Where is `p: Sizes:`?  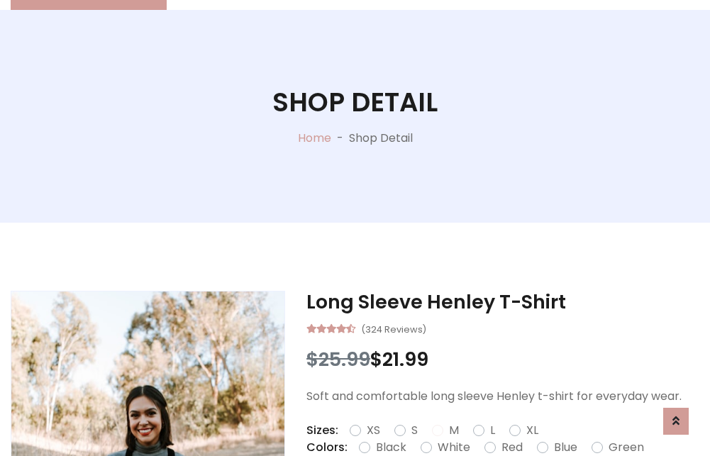
p: Sizes: is located at coordinates (322, 431).